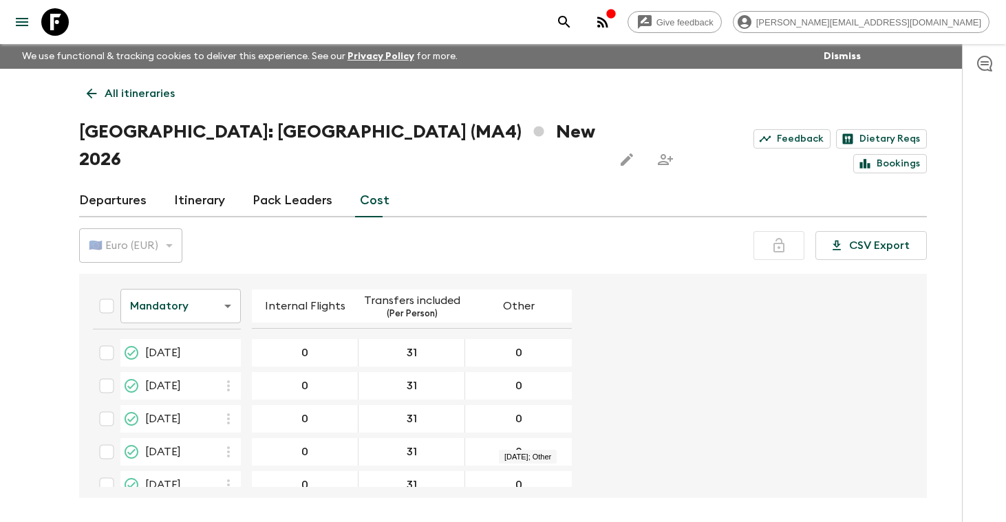 The width and height of the screenshot is (1006, 522). What do you see at coordinates (411, 353) in the screenshot?
I see `div: 14 Jan 2026; Transfers included` at bounding box center [411, 353].